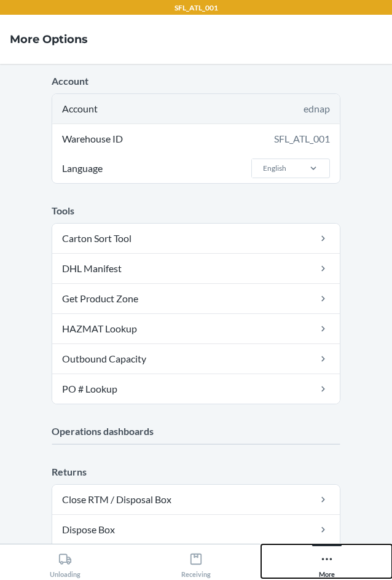 The width and height of the screenshot is (392, 580). Describe the element at coordinates (196, 563) in the screenshot. I see `div: Receiving` at that location.